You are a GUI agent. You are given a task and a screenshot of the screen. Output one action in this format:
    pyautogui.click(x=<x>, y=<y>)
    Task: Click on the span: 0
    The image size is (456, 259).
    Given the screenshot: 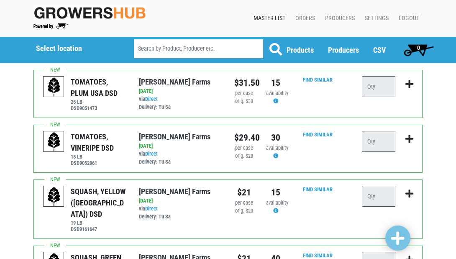 What is the action you would take?
    pyautogui.click(x=418, y=48)
    